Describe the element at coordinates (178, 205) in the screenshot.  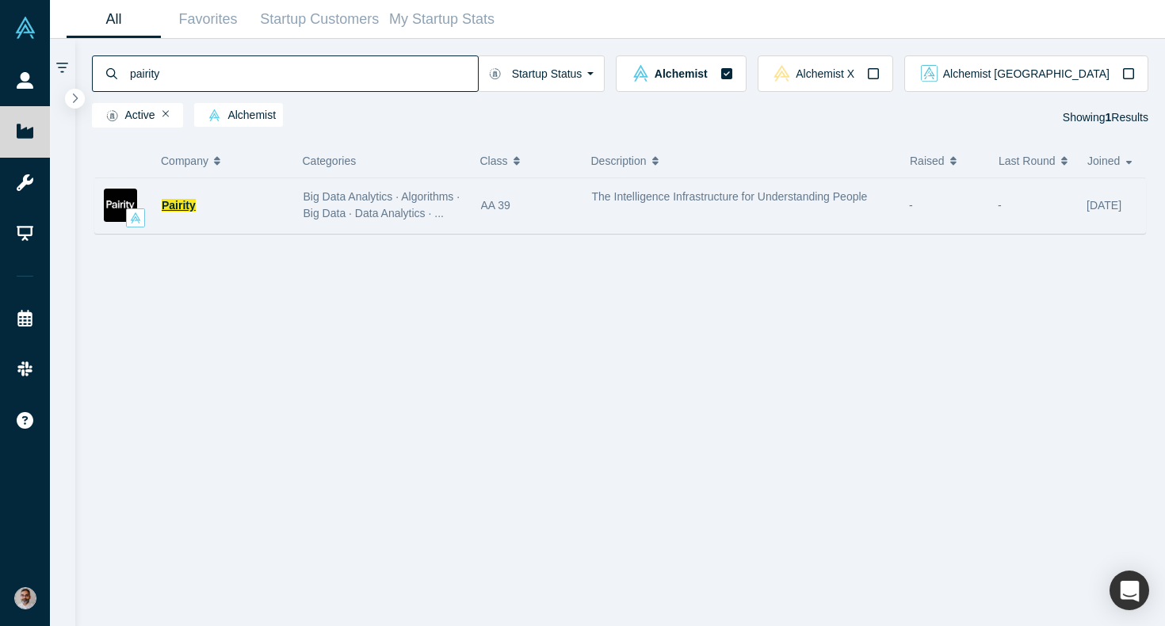
I see `a: Pairity` at that location.